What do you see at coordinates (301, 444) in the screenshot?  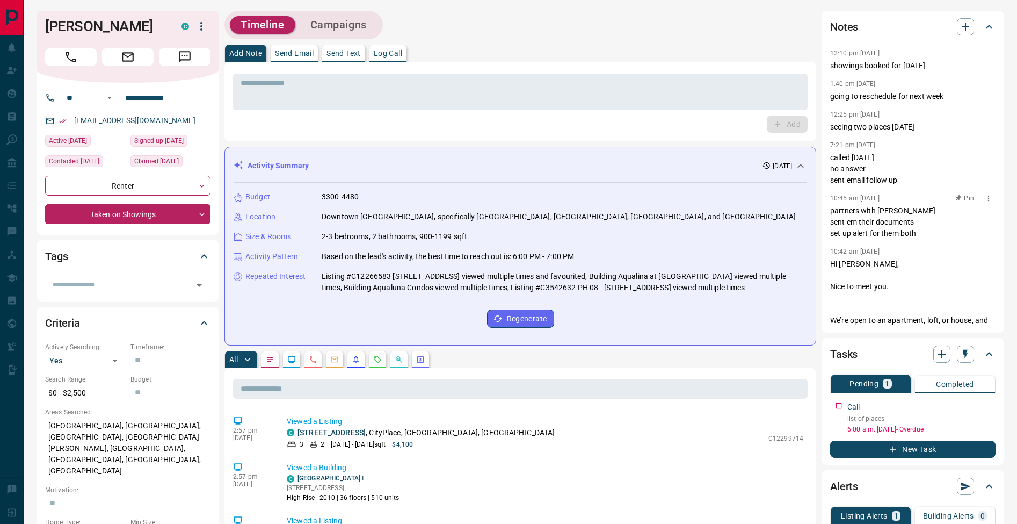 I see `p: 3` at bounding box center [301, 444].